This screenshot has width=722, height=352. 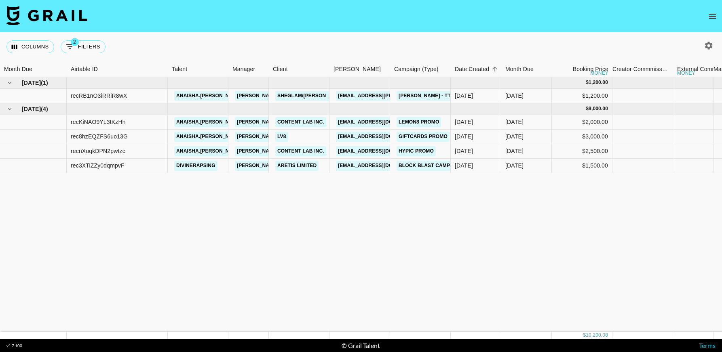 I want to click on a: ARETIS LIMITED, so click(x=297, y=166).